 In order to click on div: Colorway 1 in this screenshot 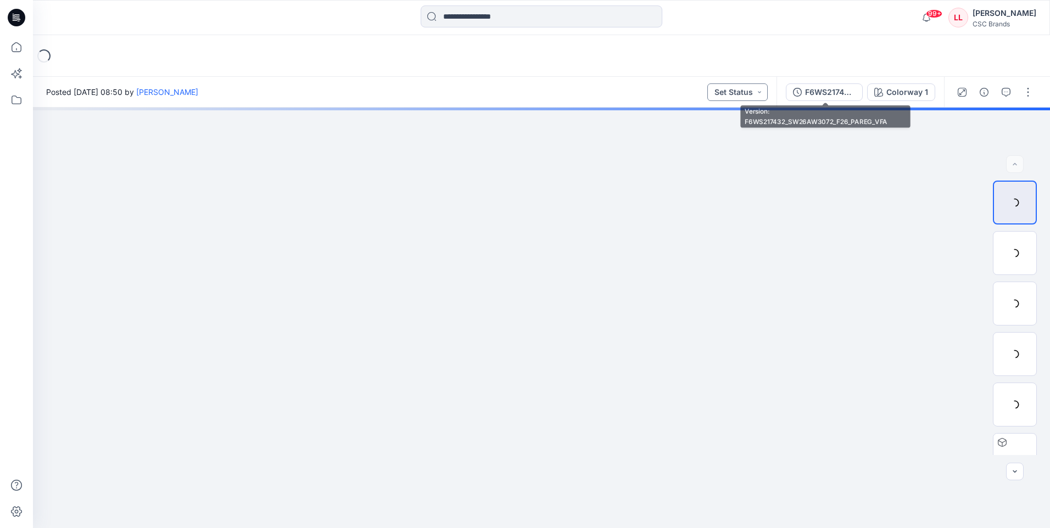, I will do `click(907, 92)`.